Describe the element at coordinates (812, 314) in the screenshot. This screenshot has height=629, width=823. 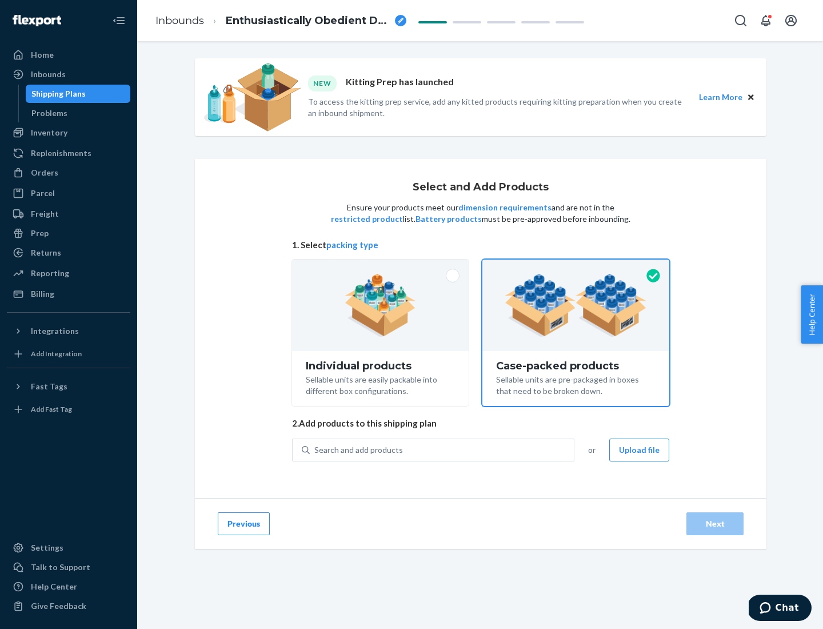
I see `button: Help Center` at that location.